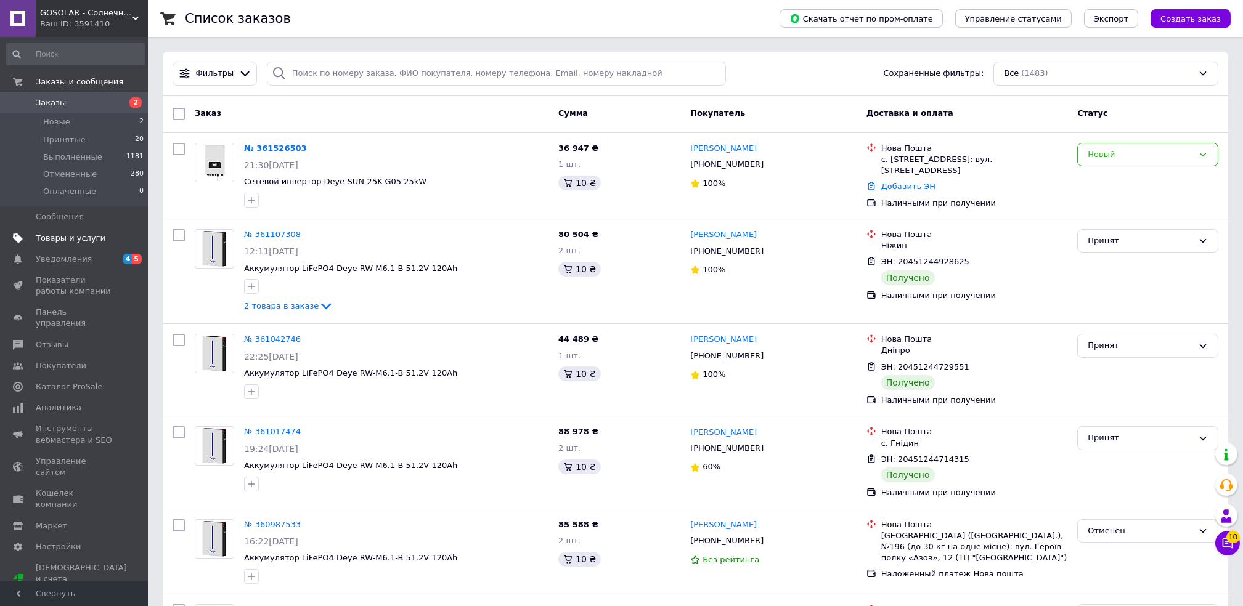 This screenshot has width=1243, height=606. I want to click on span: Панель управления, so click(75, 318).